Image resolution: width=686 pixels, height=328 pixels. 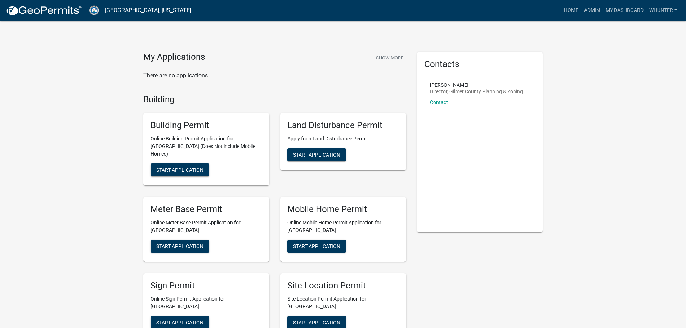 What do you see at coordinates (592, 10) in the screenshot?
I see `a: Admin` at bounding box center [592, 10].